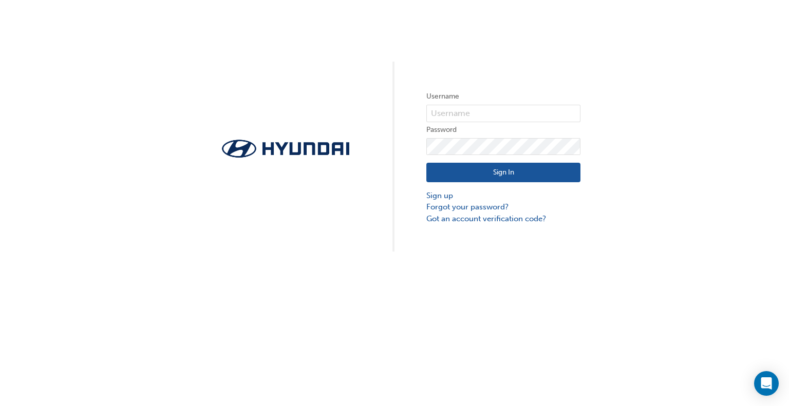  I want to click on a: Sign up, so click(504, 196).